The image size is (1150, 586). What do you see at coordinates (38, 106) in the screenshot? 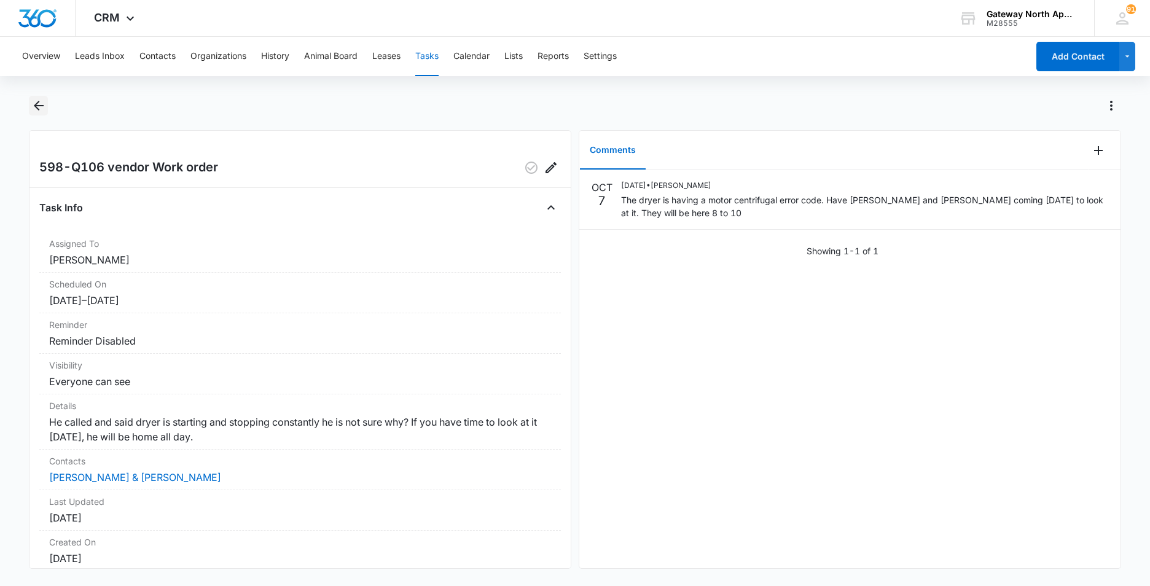
I see `button: Back` at bounding box center [38, 106].